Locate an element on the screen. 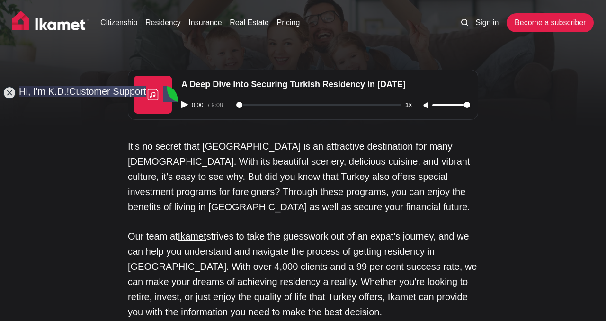  button: Unmute is located at coordinates (427, 106).